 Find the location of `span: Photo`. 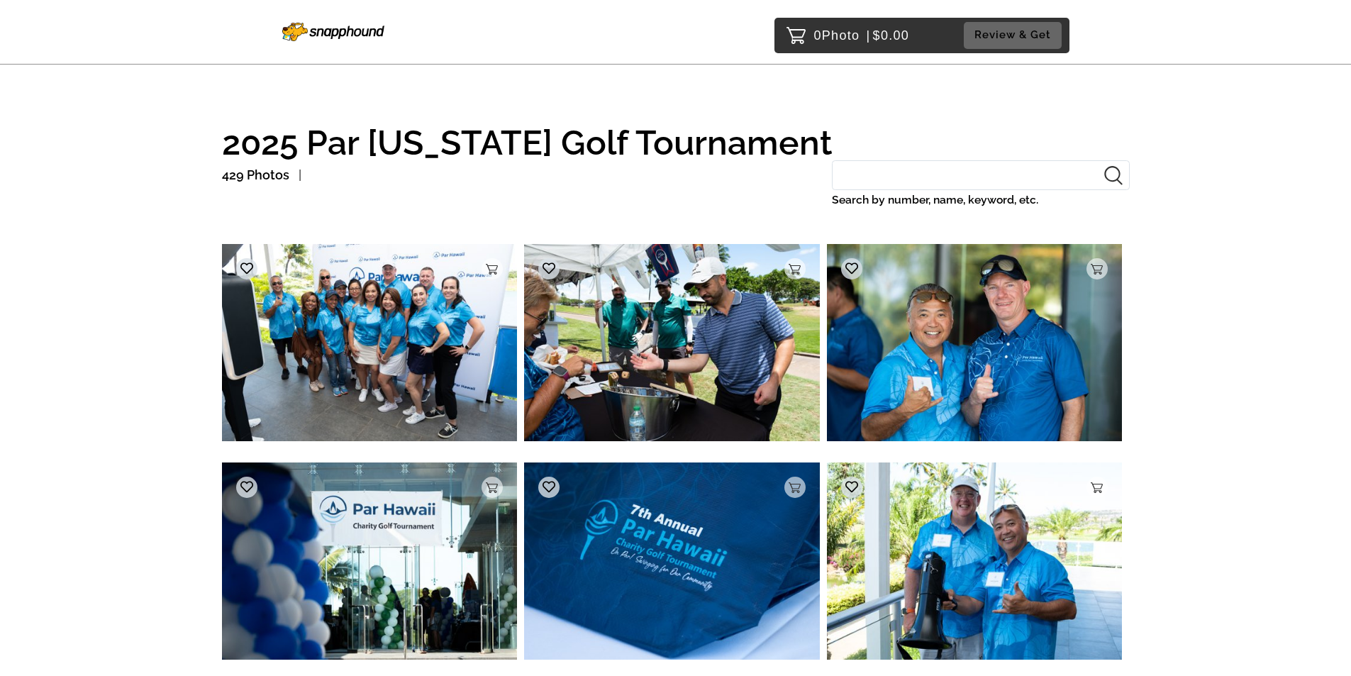

span: Photo is located at coordinates (841, 35).